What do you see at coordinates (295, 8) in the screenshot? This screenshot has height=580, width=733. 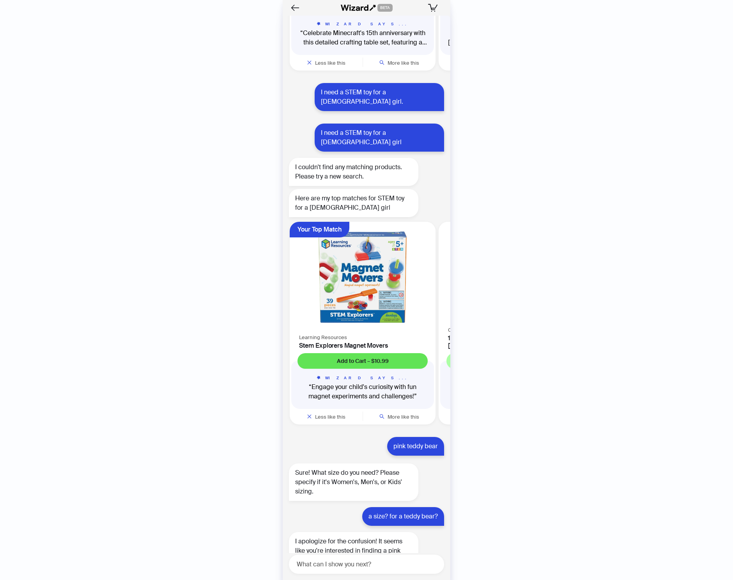 I see `button: Back` at bounding box center [295, 8].